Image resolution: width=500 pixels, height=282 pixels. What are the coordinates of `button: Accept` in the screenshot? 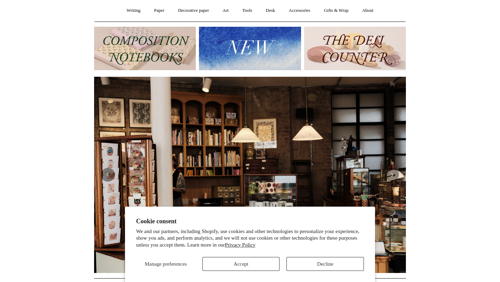 It's located at (241, 264).